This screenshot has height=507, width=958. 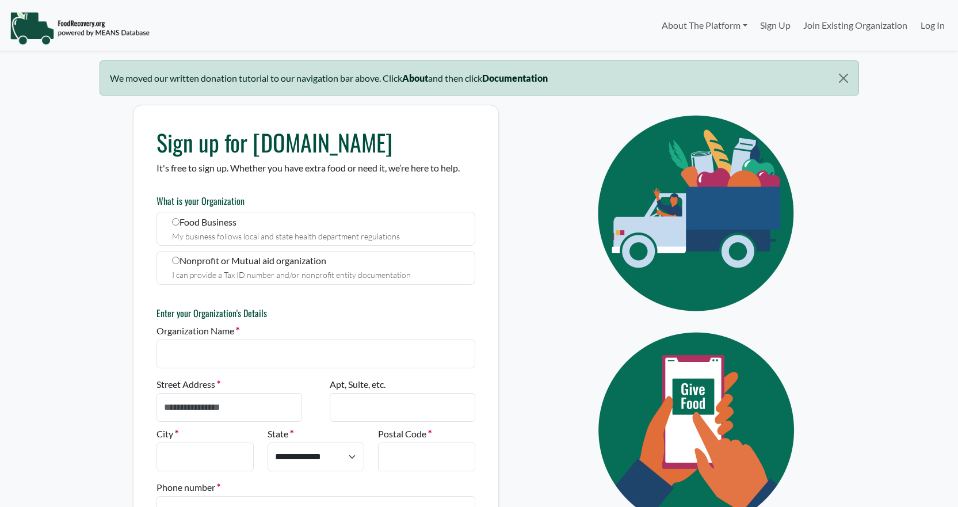 What do you see at coordinates (291, 274) in the screenshot?
I see `small: I can provide a Tax ID number and/or nonprofit entity documentation` at bounding box center [291, 274].